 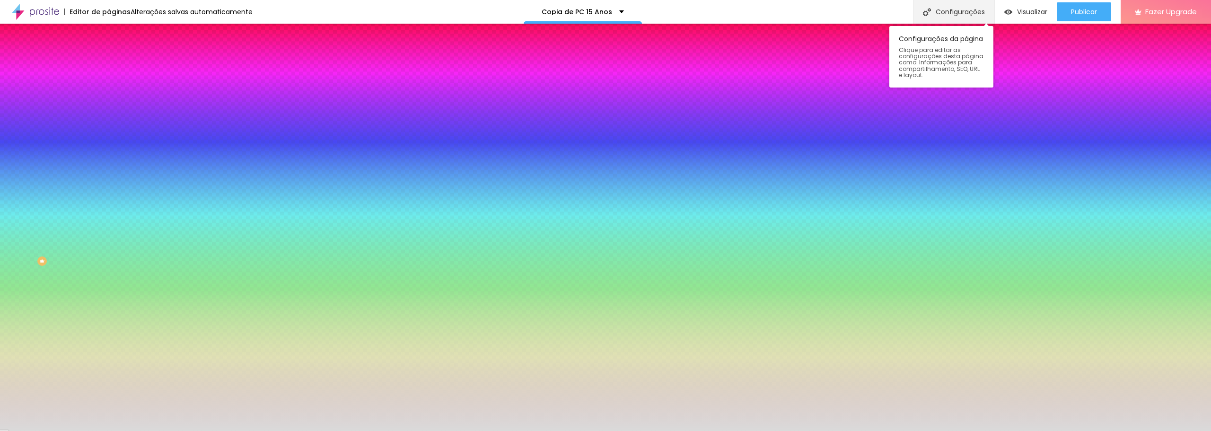 What do you see at coordinates (577, 12) in the screenshot?
I see `p: Copia de PC 15 Anos` at bounding box center [577, 12].